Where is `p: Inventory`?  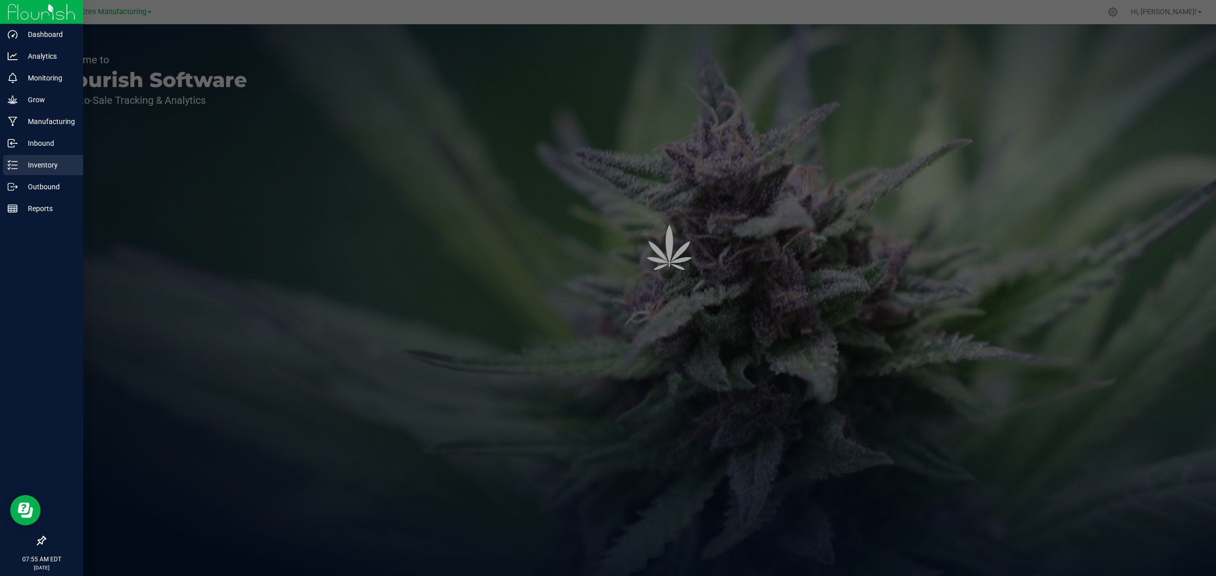 p: Inventory is located at coordinates (48, 165).